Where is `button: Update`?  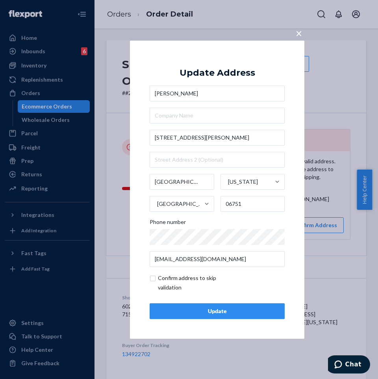 button: Update is located at coordinates (217, 311).